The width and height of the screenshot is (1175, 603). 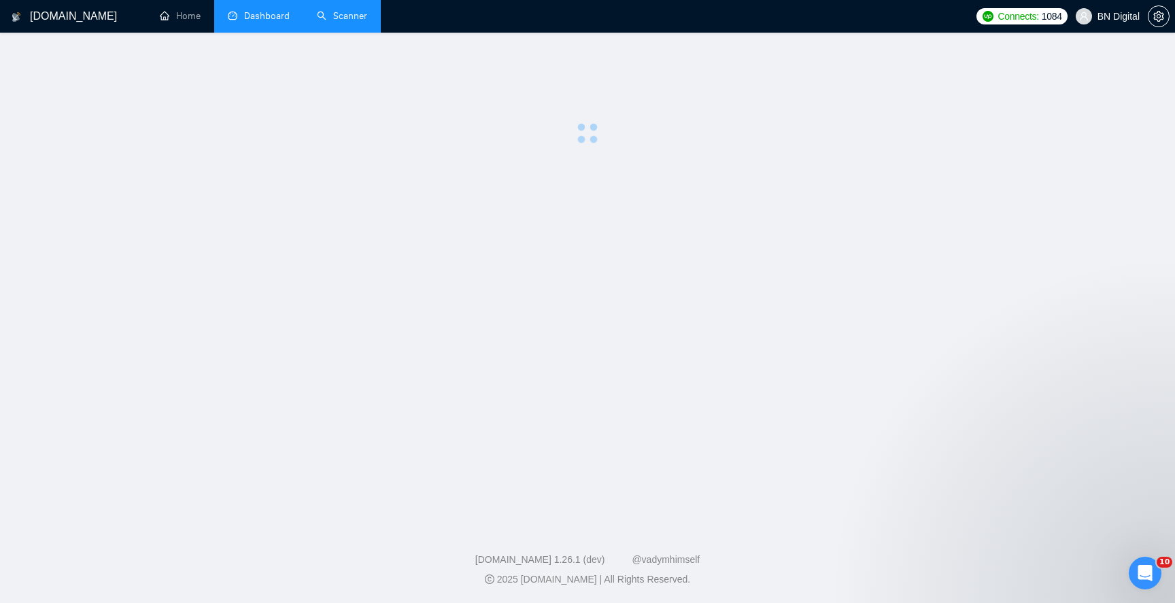 I want to click on span: copyright, so click(x=490, y=579).